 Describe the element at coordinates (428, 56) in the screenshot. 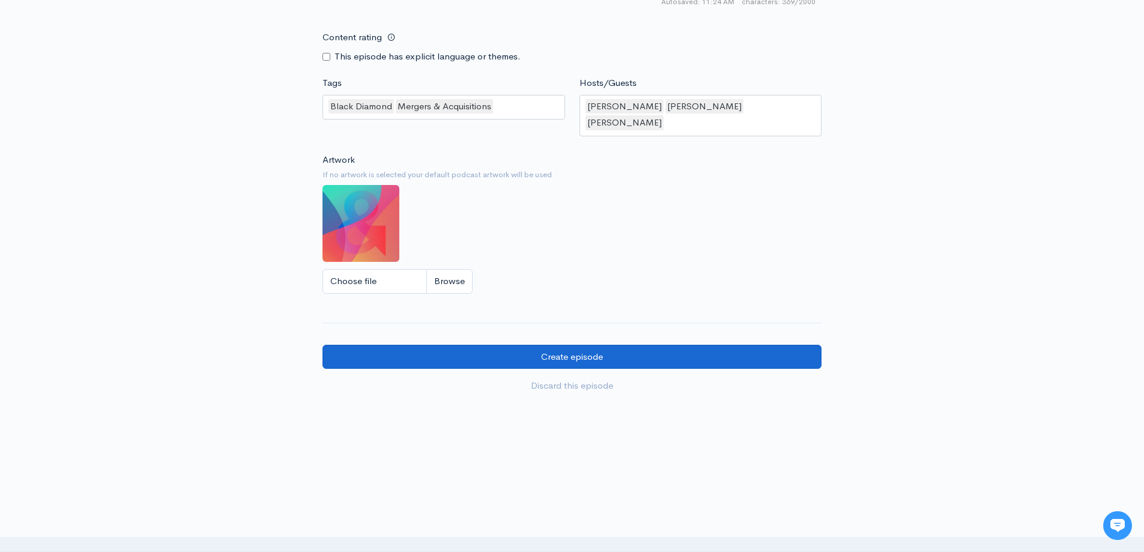

I see `label: This episode has explicit language or themes.` at that location.